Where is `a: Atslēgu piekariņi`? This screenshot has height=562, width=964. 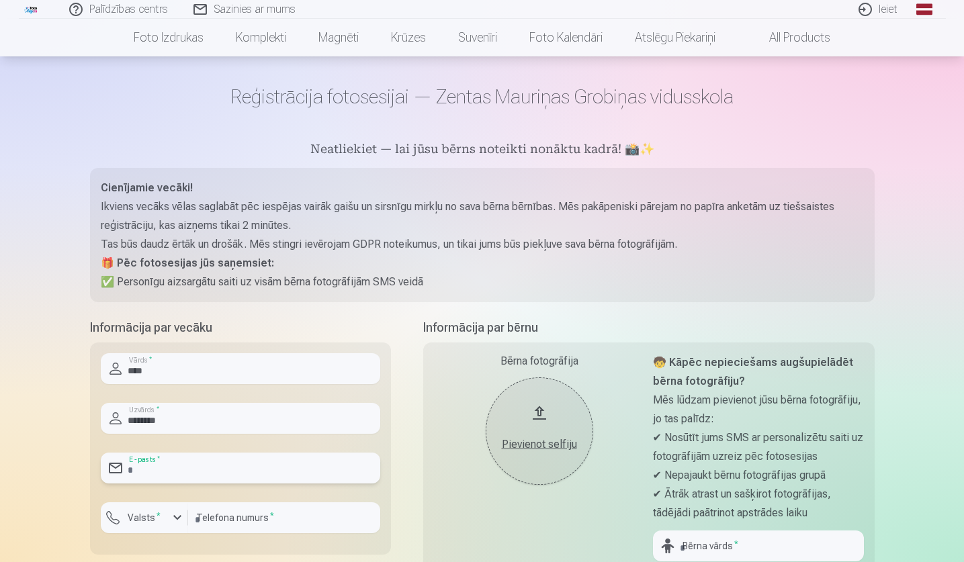 a: Atslēgu piekariņi is located at coordinates (675, 38).